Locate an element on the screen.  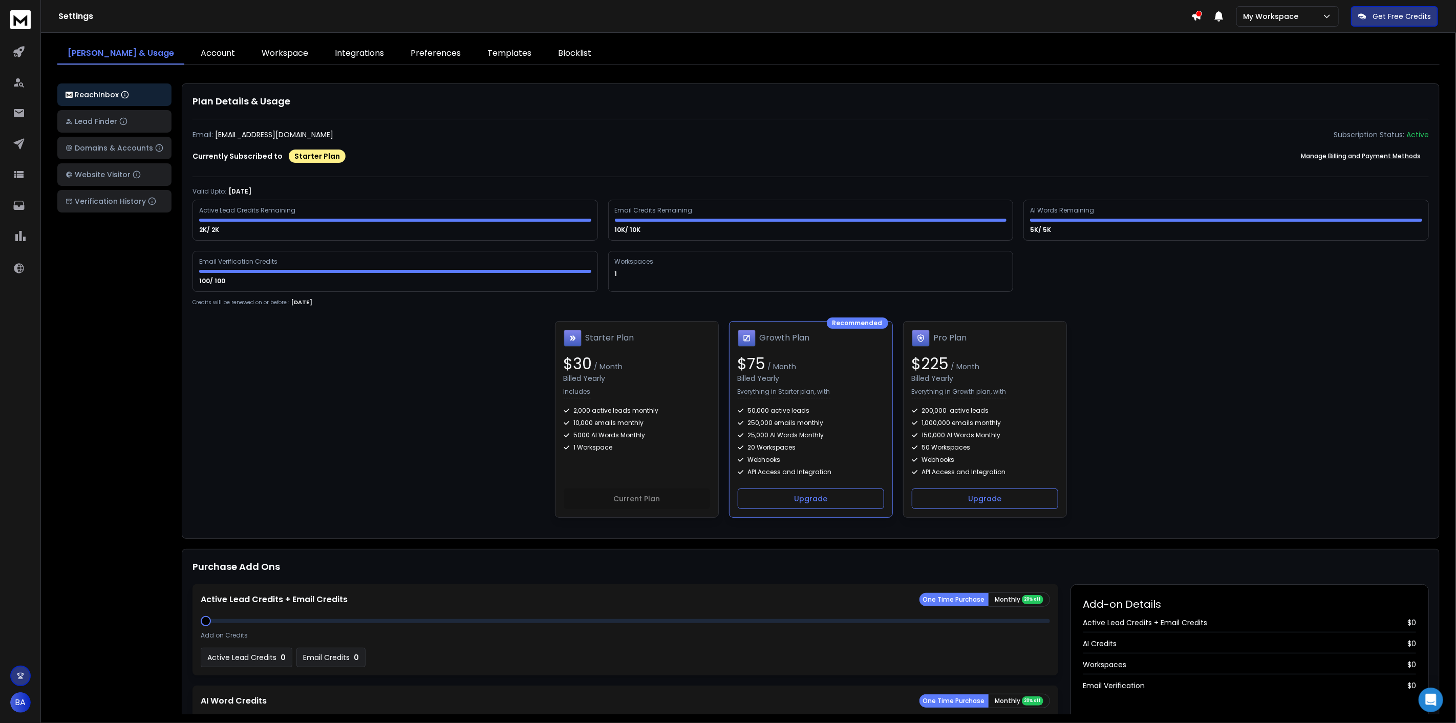
div: v 4.0.24 is located at coordinates (39, 20).